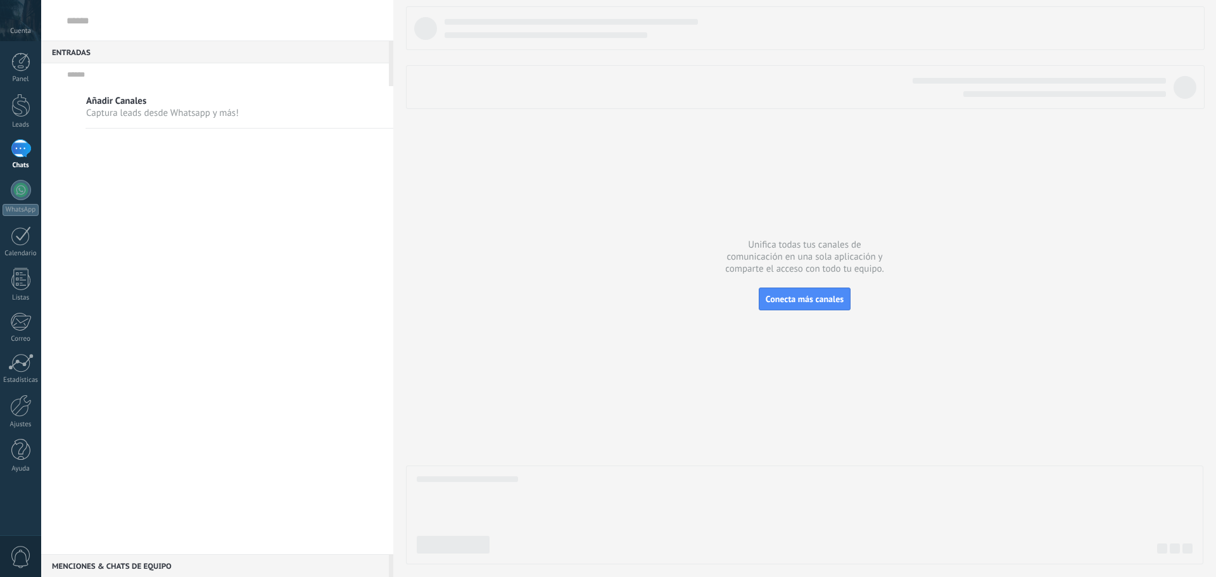 The height and width of the screenshot is (577, 1216). What do you see at coordinates (21, 469) in the screenshot?
I see `div: Ayuda` at bounding box center [21, 469].